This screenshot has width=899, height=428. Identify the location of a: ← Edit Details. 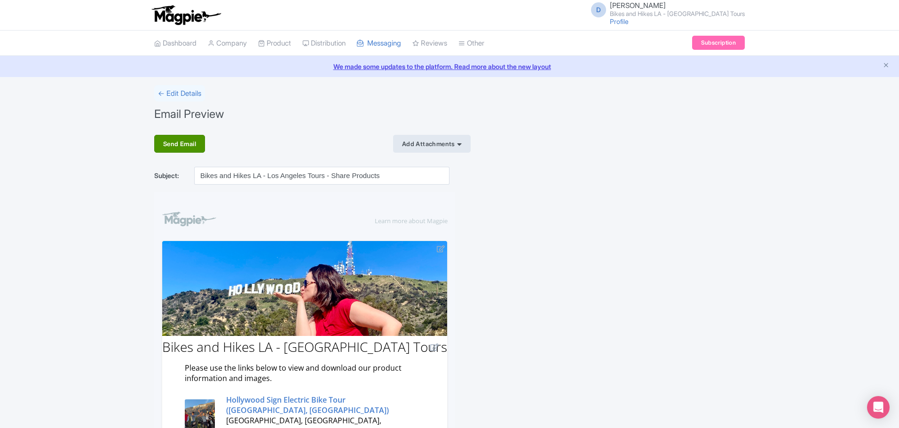
(180, 93).